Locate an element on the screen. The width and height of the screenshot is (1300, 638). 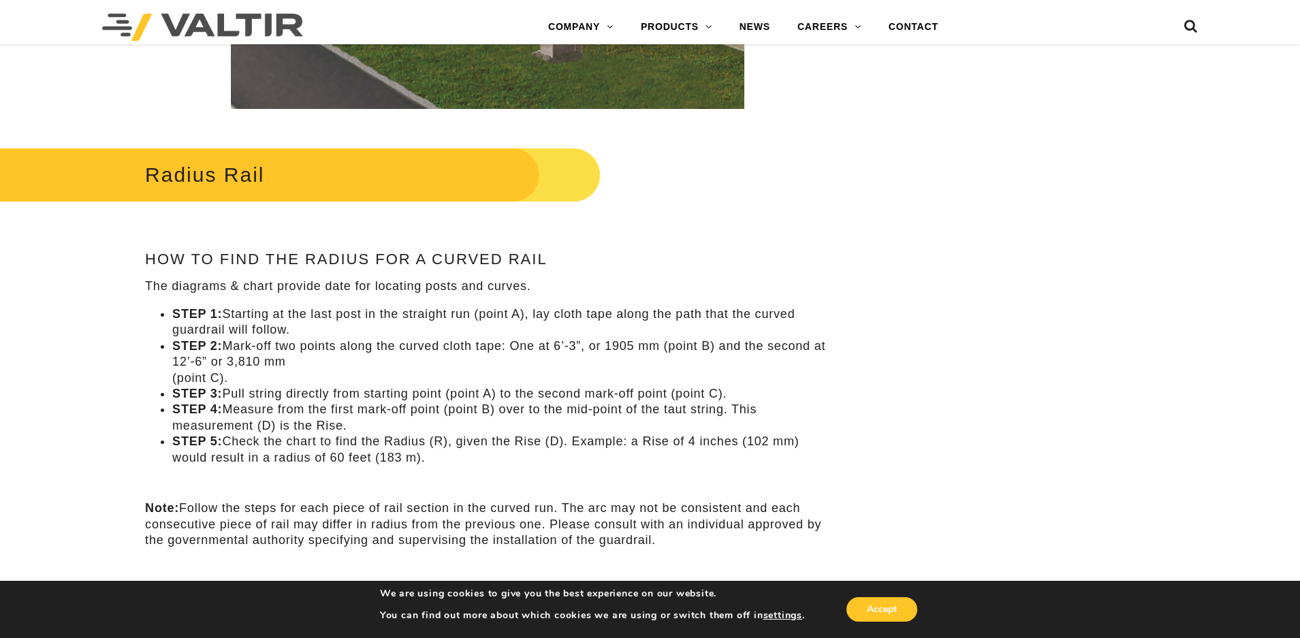
strong: STEP 1: is located at coordinates (197, 314).